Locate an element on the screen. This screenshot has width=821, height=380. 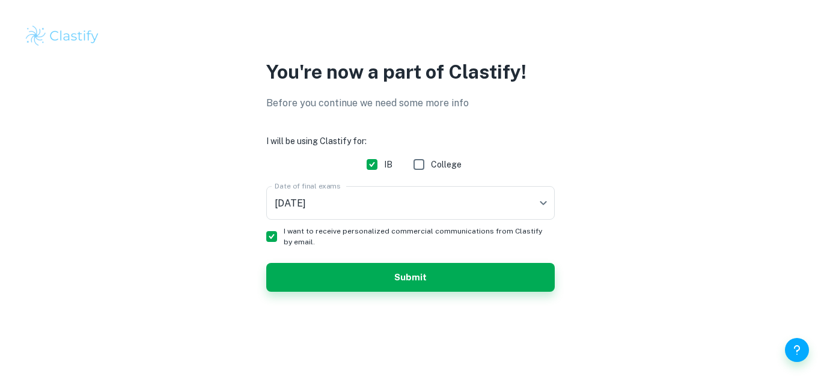
span: College is located at coordinates (446, 165).